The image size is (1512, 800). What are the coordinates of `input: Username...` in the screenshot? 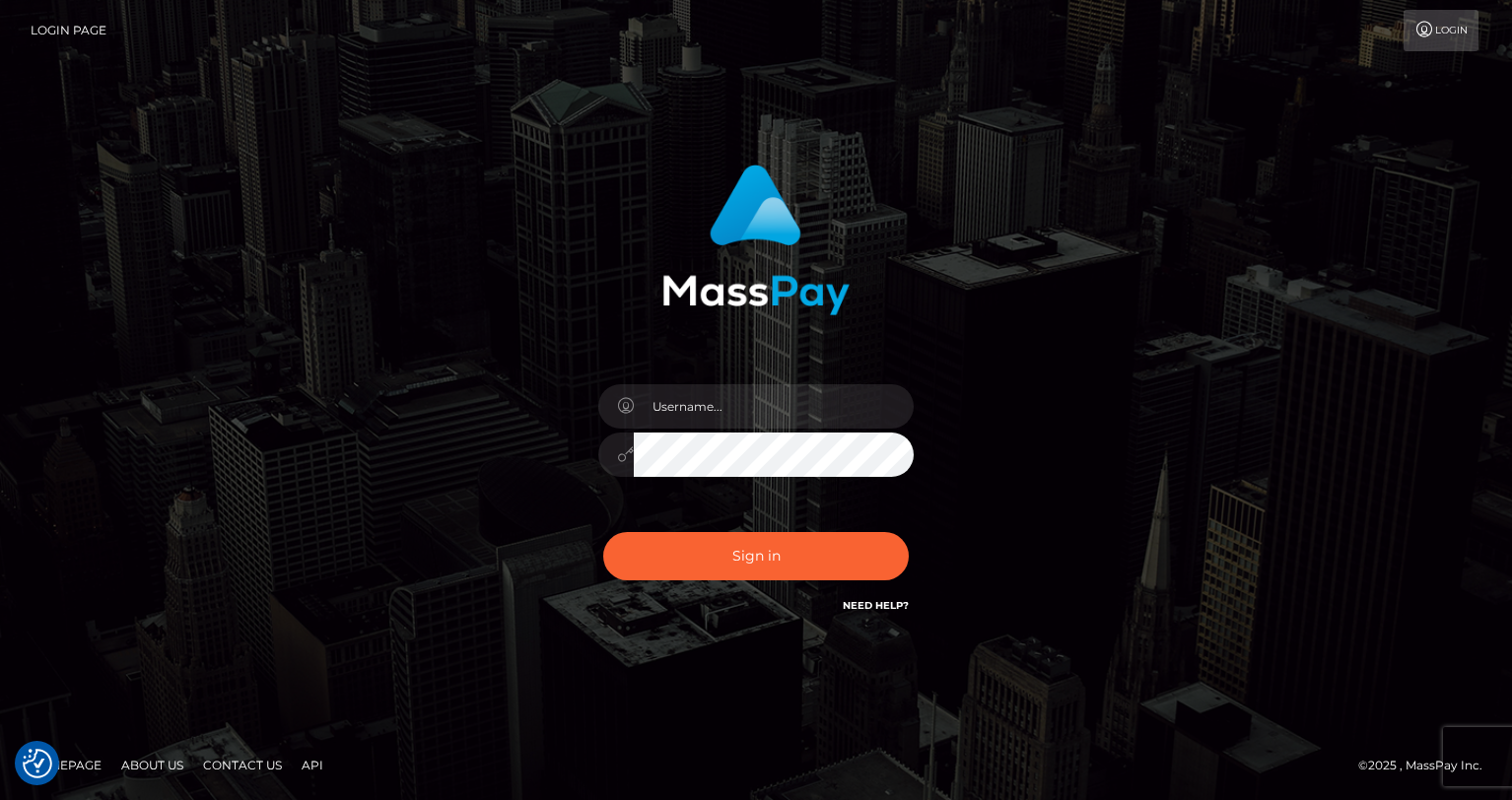 It's located at (774, 405).